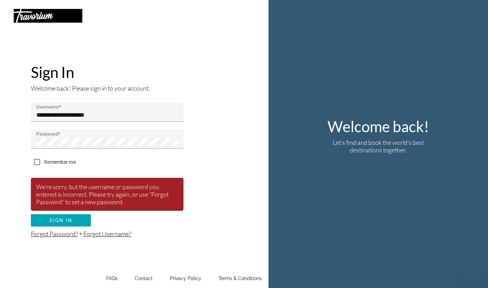  Describe the element at coordinates (47, 134) in the screenshot. I see `mat-label: Password` at that location.